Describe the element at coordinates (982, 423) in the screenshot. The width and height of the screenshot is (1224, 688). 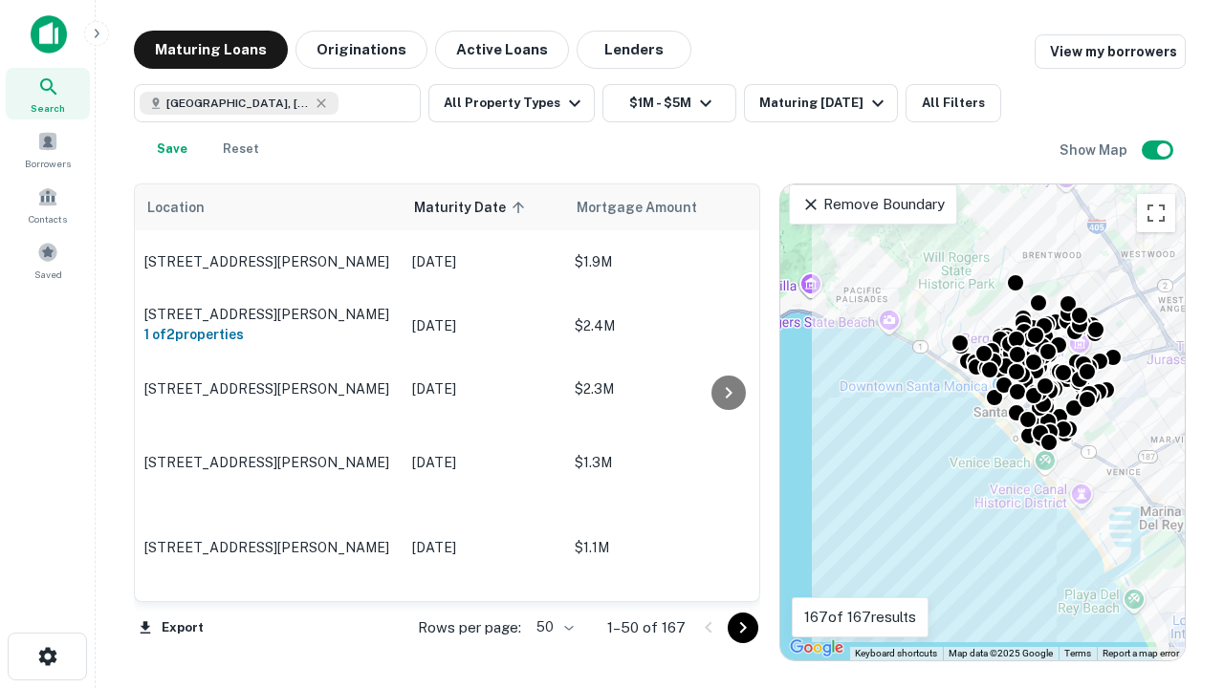
I see `div: 0 0` at that location.